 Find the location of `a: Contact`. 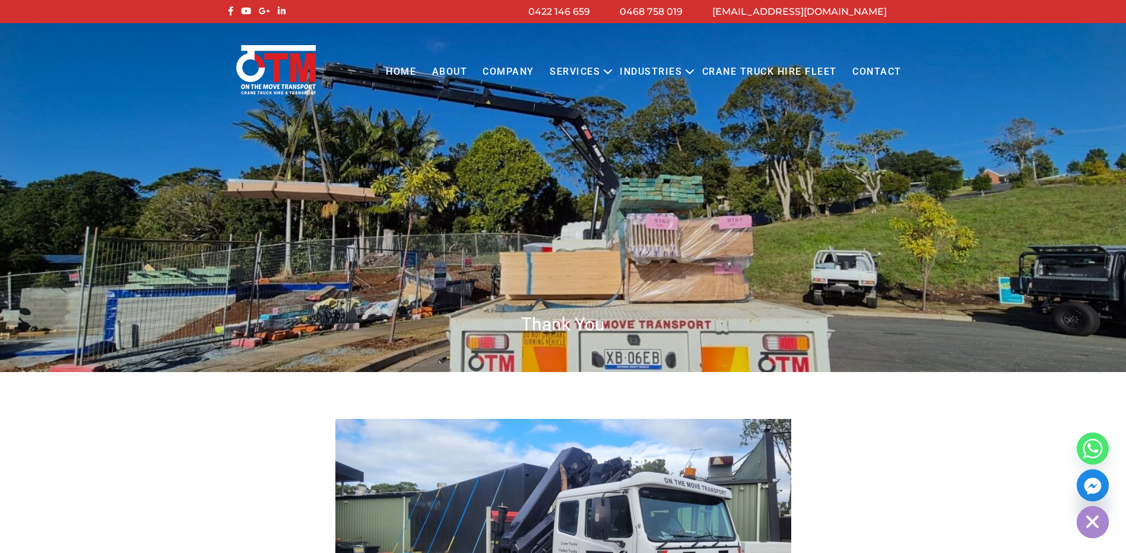

a: Contact is located at coordinates (877, 72).